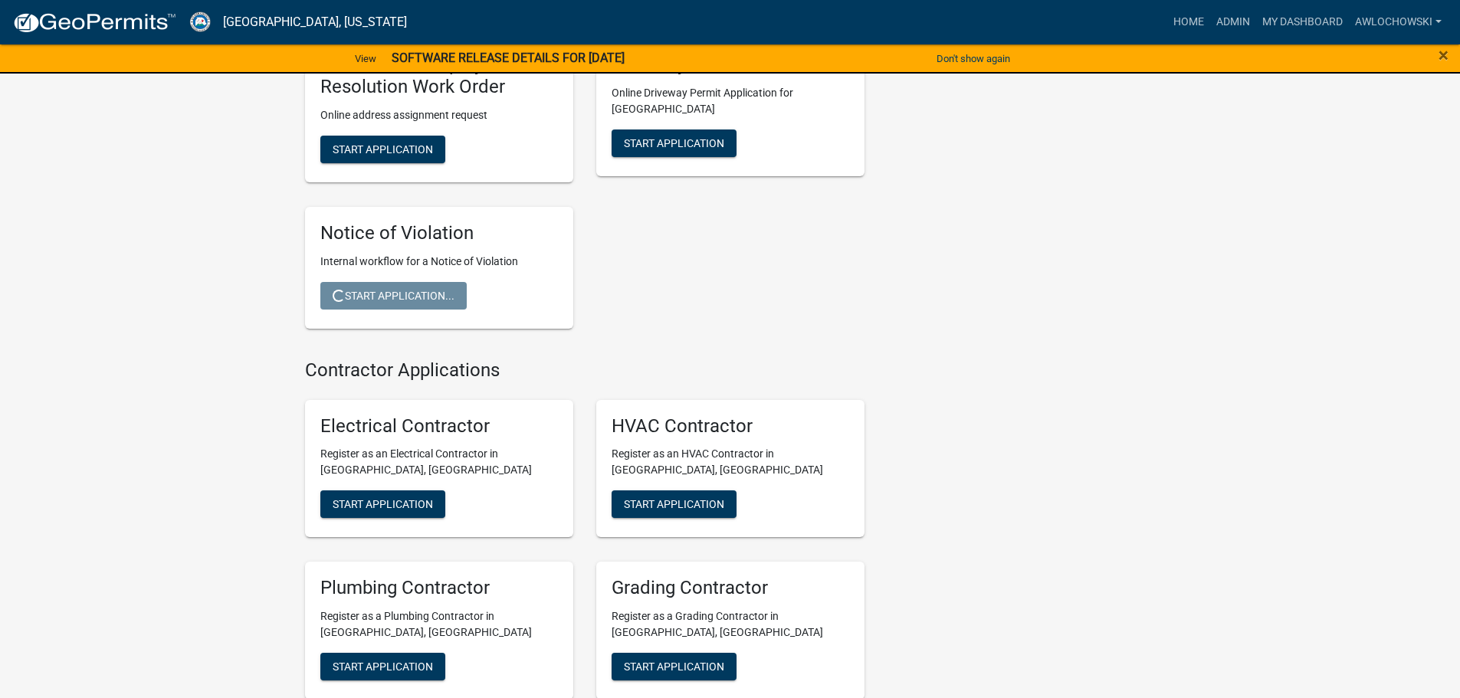 The width and height of the screenshot is (1460, 698). What do you see at coordinates (1443, 55) in the screenshot?
I see `button: Close` at bounding box center [1443, 55].